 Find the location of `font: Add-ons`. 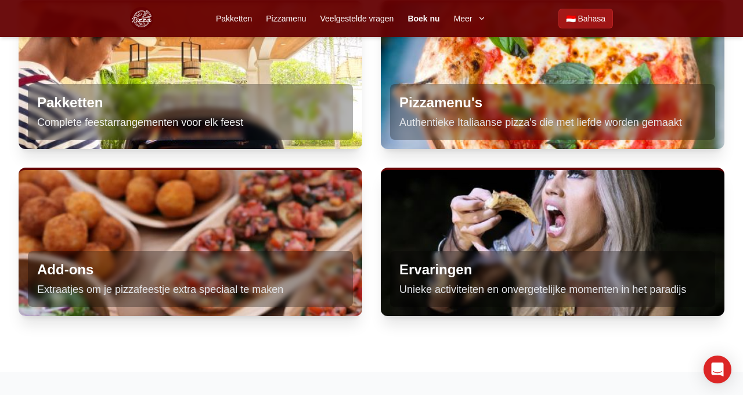

font: Add-ons is located at coordinates (65, 269).